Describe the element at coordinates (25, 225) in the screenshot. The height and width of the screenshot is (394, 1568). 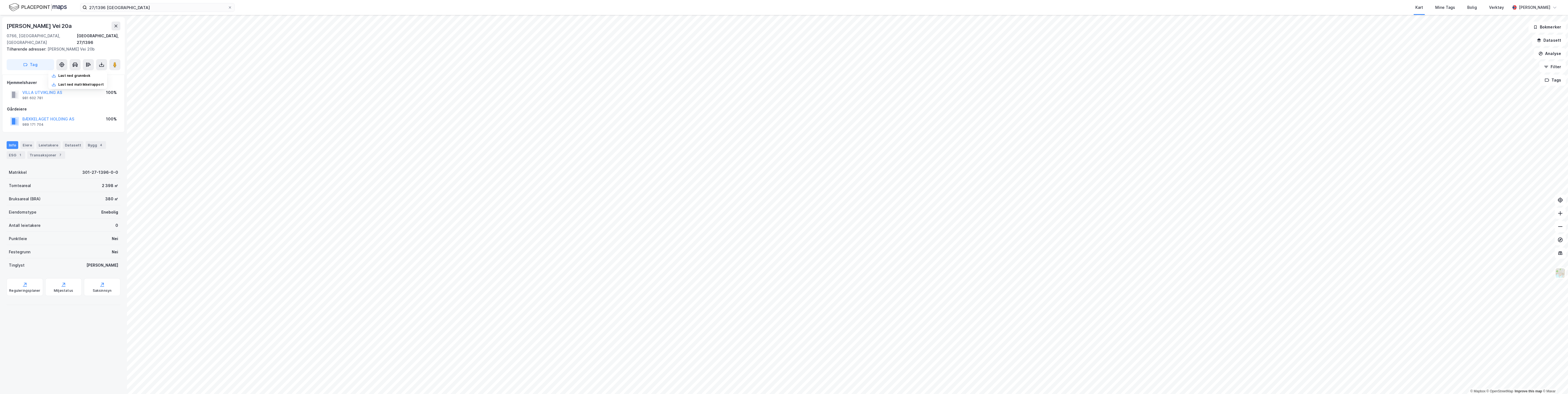
I see `div: Antall leietakere` at that location.